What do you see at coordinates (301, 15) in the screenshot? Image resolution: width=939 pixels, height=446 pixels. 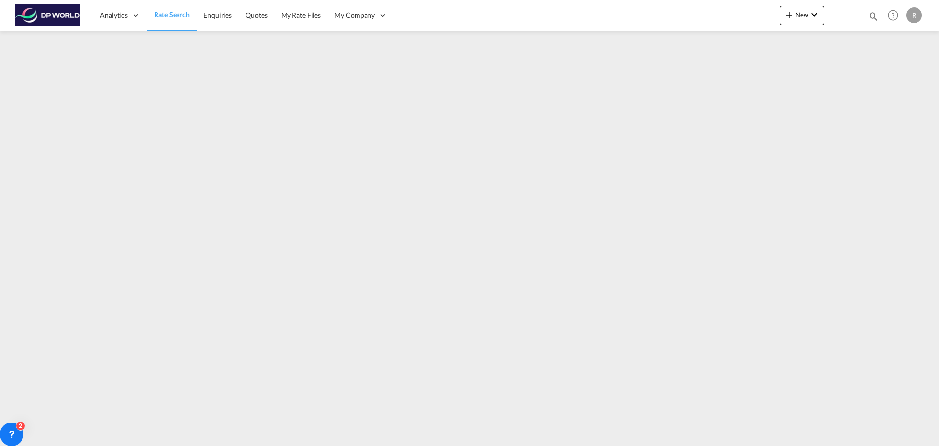 I see `span: My Rate Files` at bounding box center [301, 15].